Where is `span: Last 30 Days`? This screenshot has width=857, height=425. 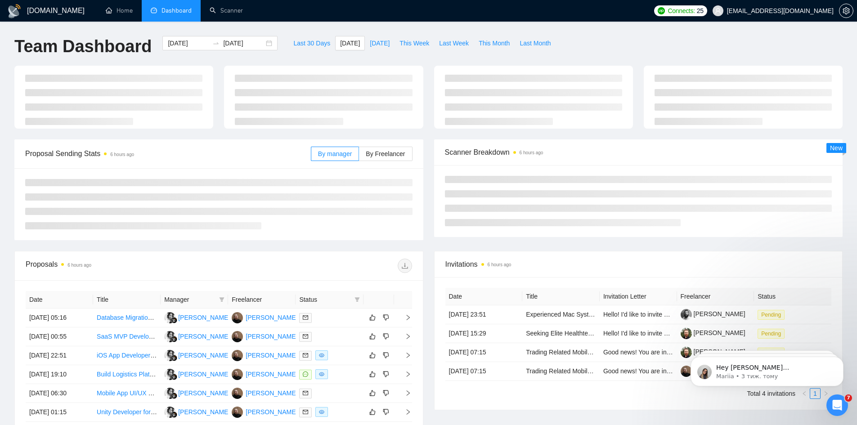 span: Last 30 Days is located at coordinates (312, 43).